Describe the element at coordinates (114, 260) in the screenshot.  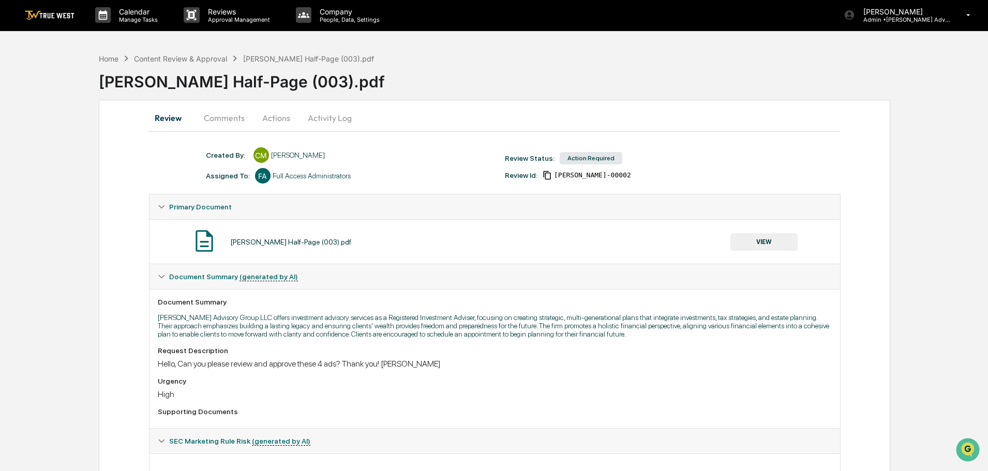
I see `span: Pylon` at that location.